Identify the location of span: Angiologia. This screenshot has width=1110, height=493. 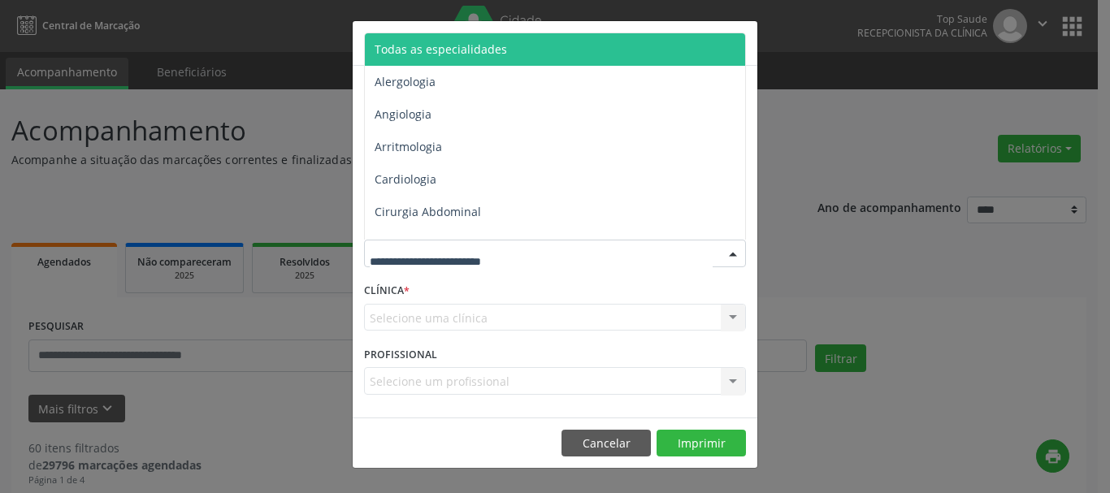
(403, 114).